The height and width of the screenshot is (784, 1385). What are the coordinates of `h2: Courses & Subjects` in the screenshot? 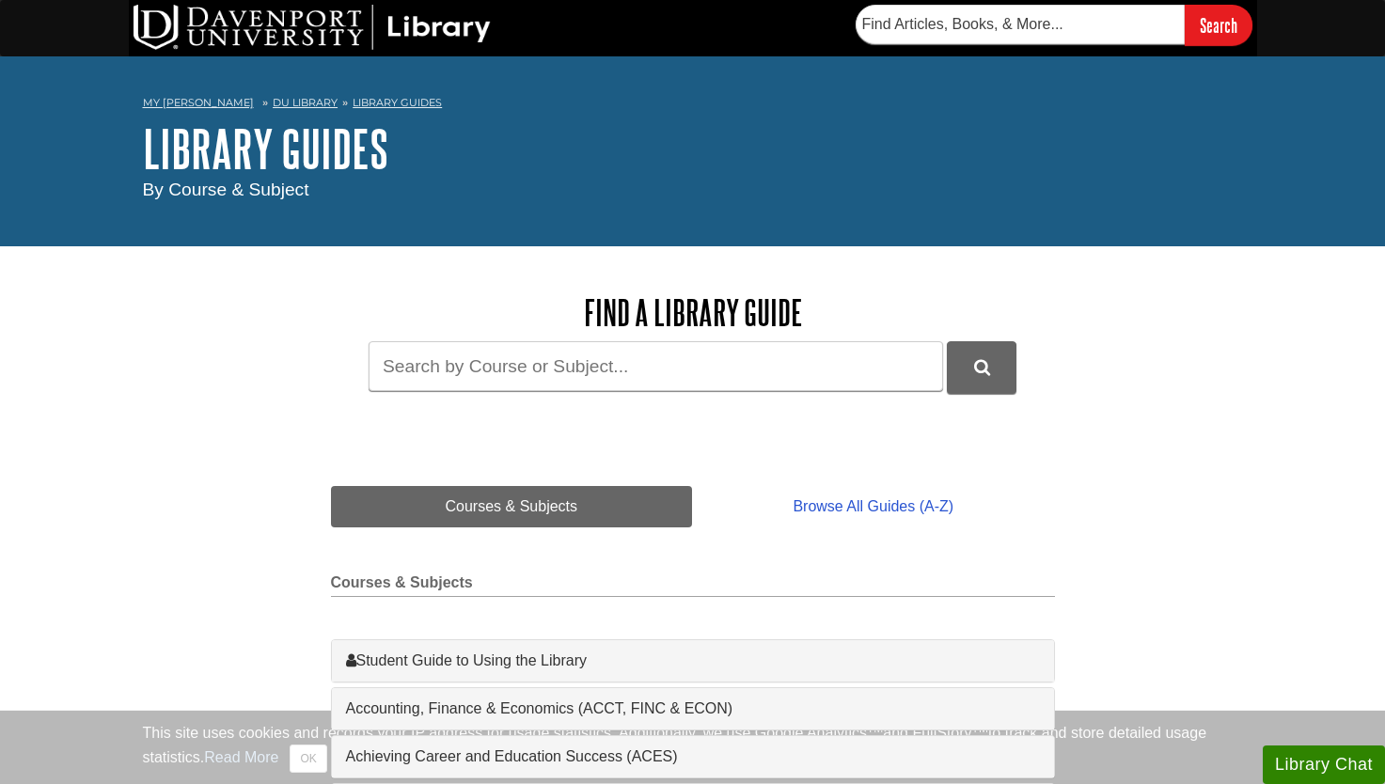 It's located at (693, 586).